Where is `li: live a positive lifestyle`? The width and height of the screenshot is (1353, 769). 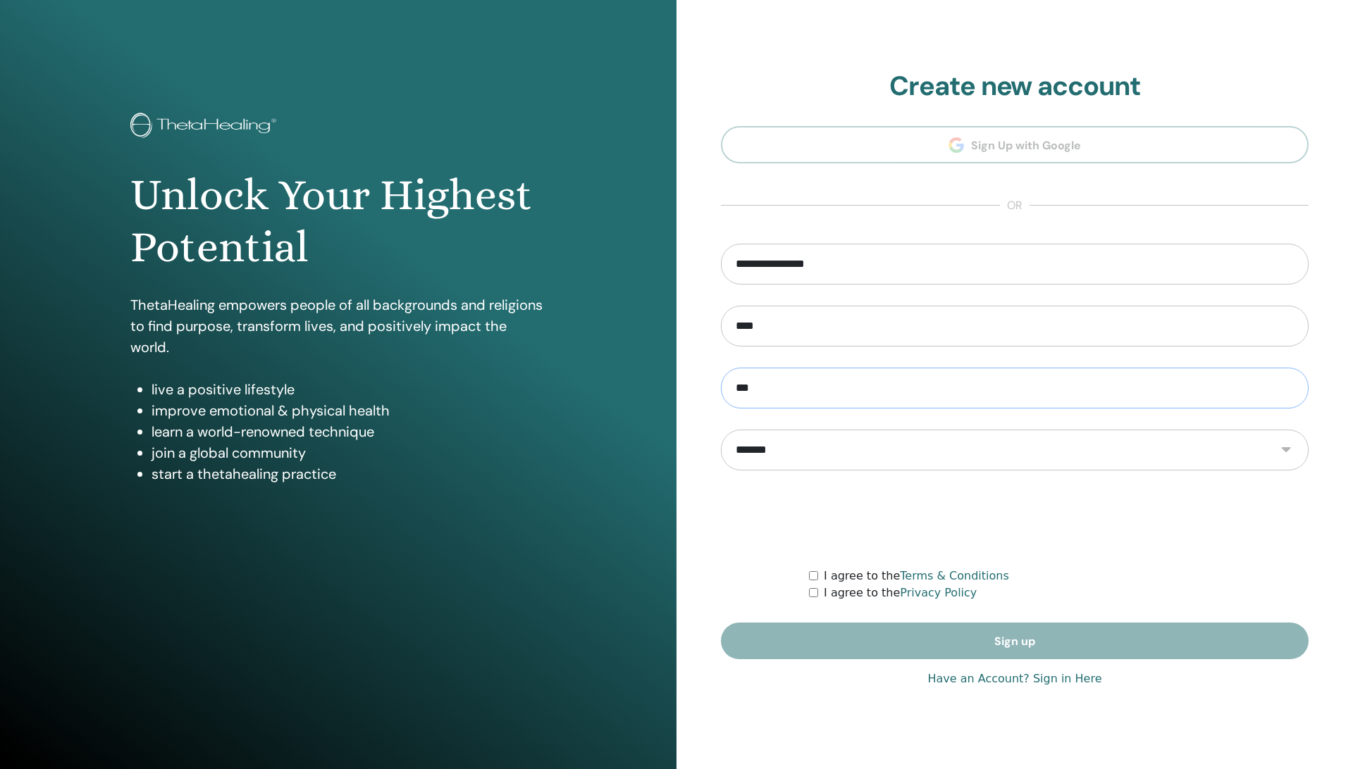
li: live a positive lifestyle is located at coordinates (349, 390).